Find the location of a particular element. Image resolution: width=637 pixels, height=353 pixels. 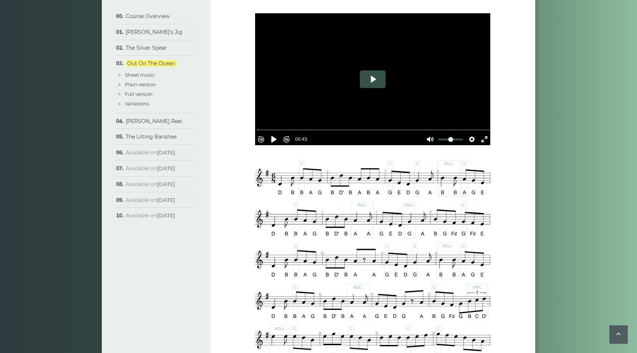

a: Variations is located at coordinates (137, 104).